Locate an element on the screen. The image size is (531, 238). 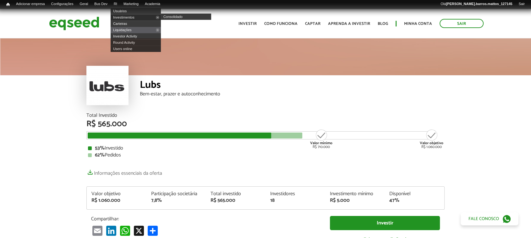
div: Lubs is located at coordinates (292, 85).